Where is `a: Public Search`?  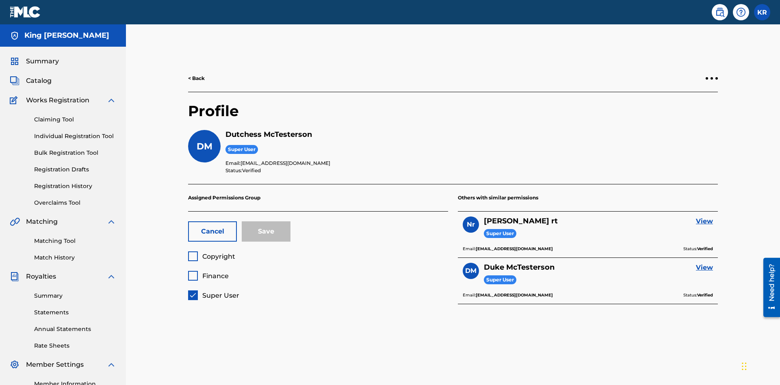 a: Public Search is located at coordinates (720, 12).